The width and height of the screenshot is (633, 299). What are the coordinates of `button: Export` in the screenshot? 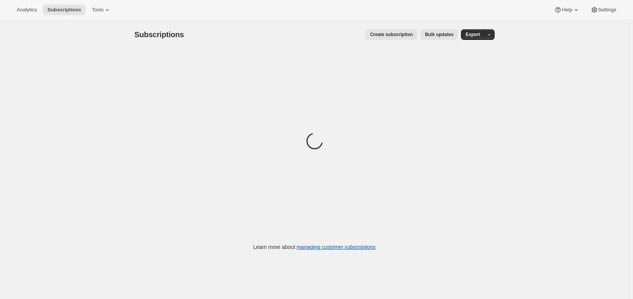 It's located at (473, 34).